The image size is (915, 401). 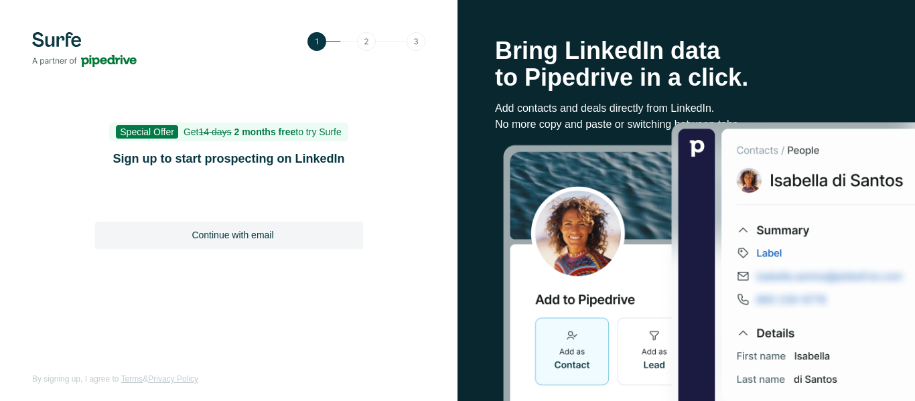 What do you see at coordinates (132, 379) in the screenshot?
I see `a: Terms` at bounding box center [132, 379].